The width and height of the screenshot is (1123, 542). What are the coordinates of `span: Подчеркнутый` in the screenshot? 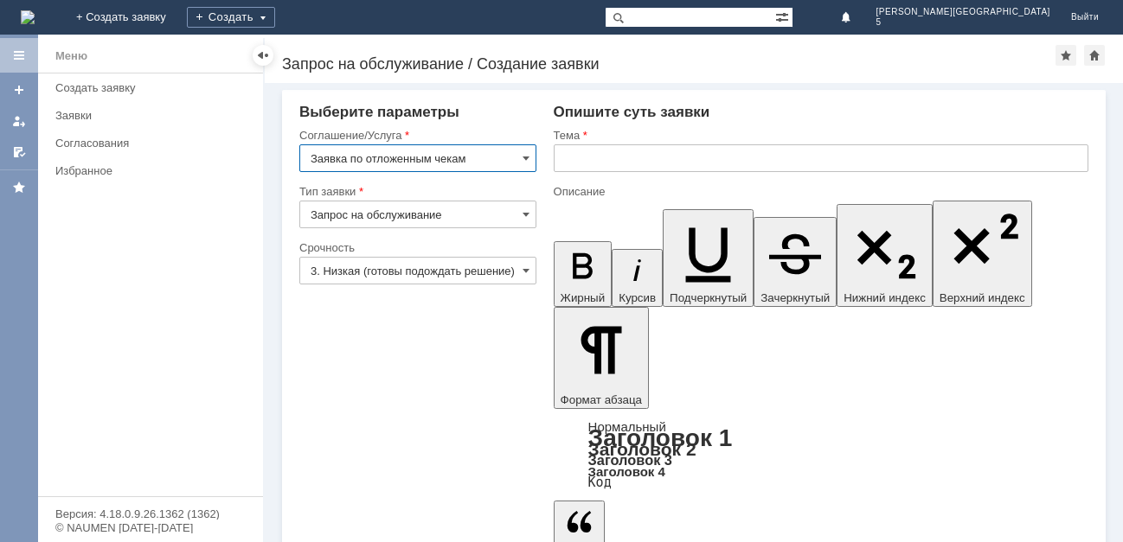 It's located at (708, 298).